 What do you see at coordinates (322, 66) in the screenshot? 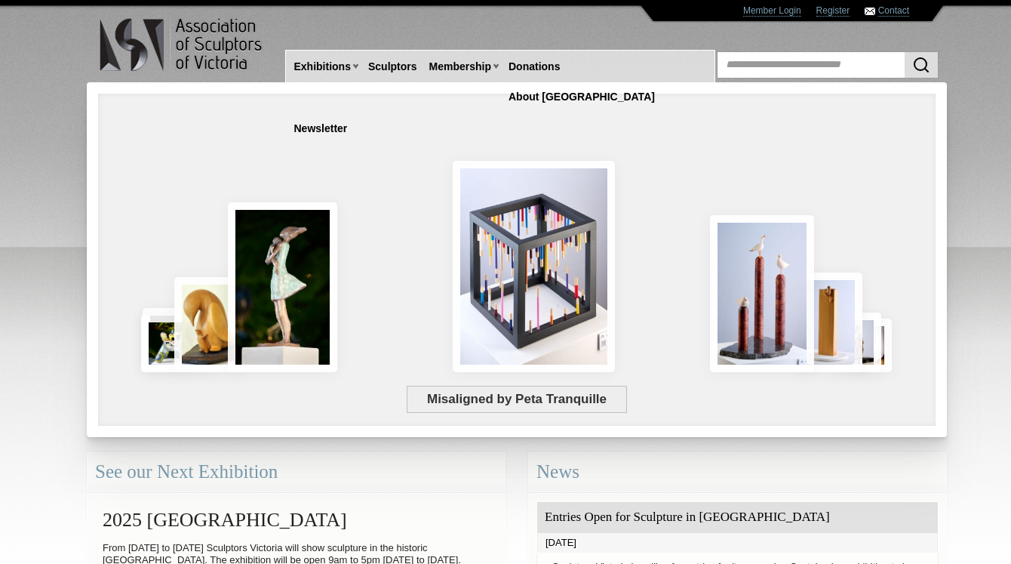
I see `a: Exhibitions` at bounding box center [322, 66].